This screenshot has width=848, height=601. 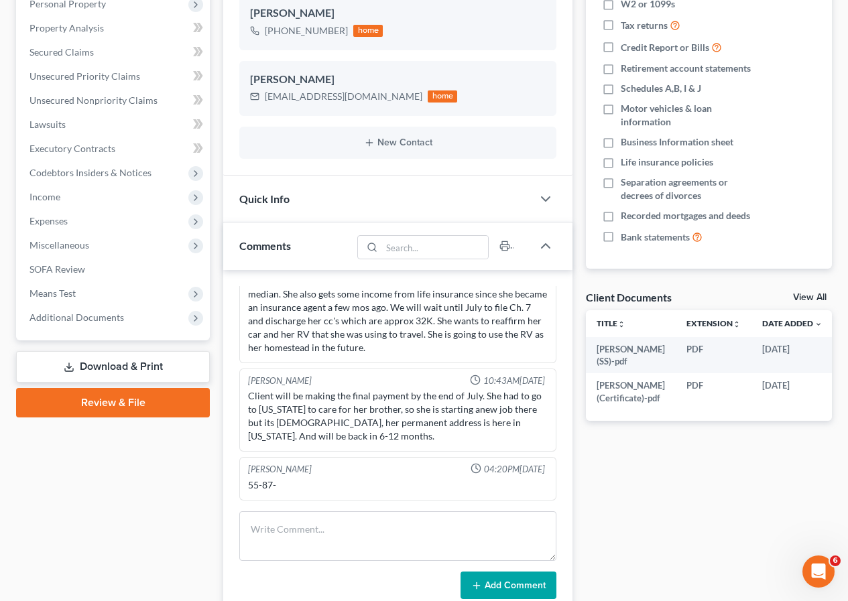 I want to click on span: Additional Documents, so click(x=76, y=317).